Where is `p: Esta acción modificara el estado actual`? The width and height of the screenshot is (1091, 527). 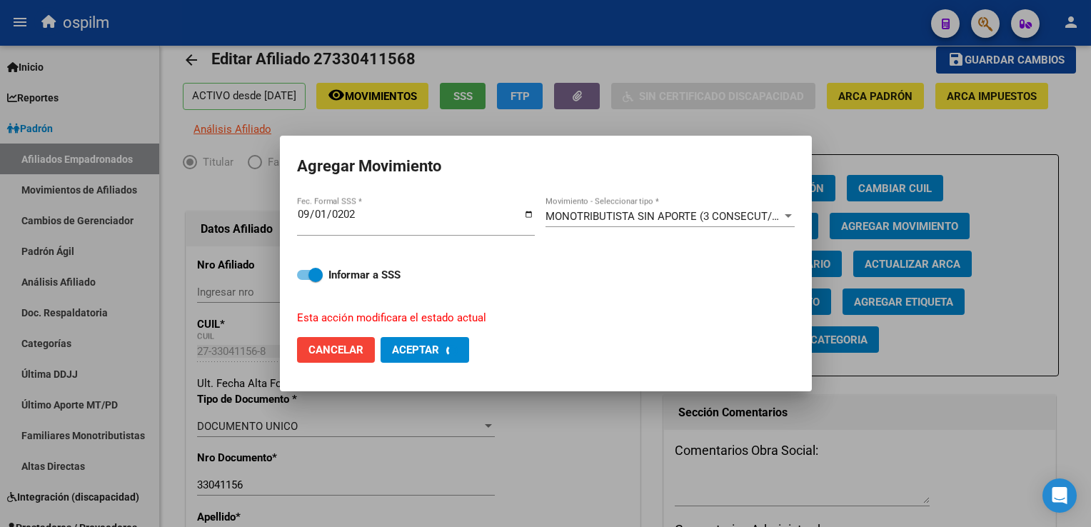 p: Esta acción modificara el estado actual is located at coordinates (537, 318).